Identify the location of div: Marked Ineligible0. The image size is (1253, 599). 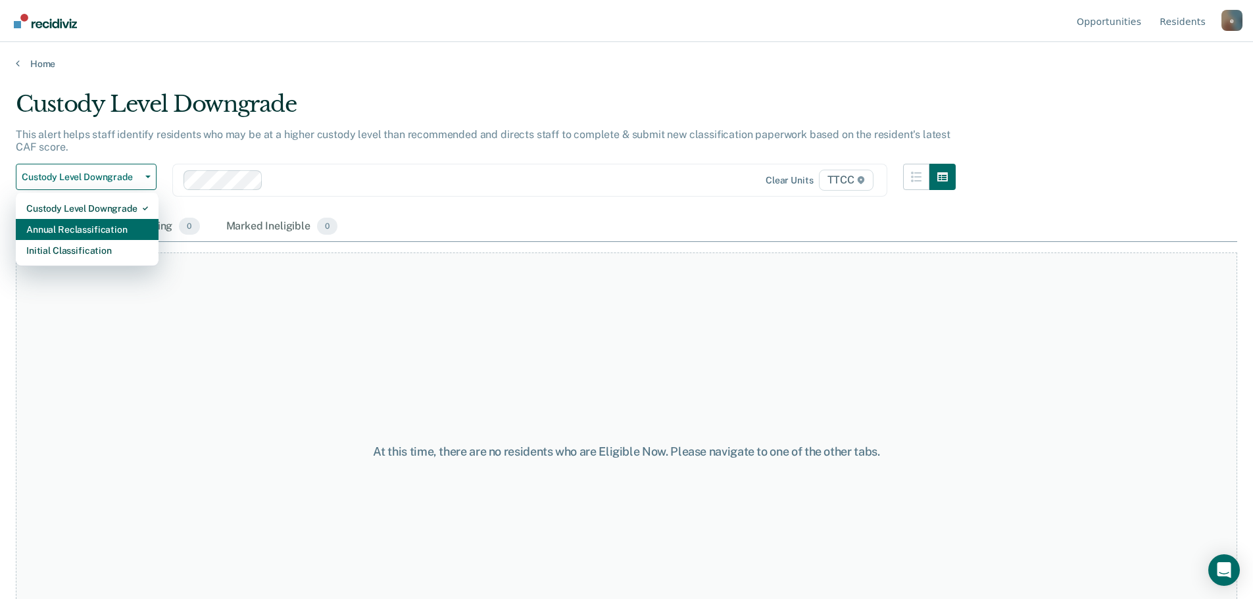
(282, 227).